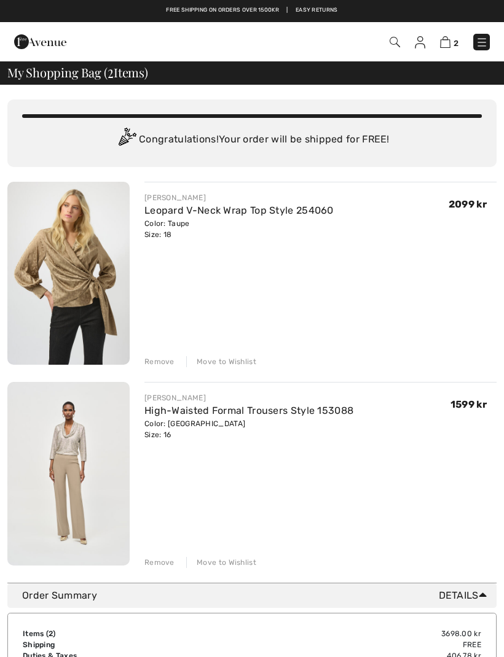 The width and height of the screenshot is (504, 657). What do you see at coordinates (347, 634) in the screenshot?
I see `td: 3698.00 kr` at bounding box center [347, 634].